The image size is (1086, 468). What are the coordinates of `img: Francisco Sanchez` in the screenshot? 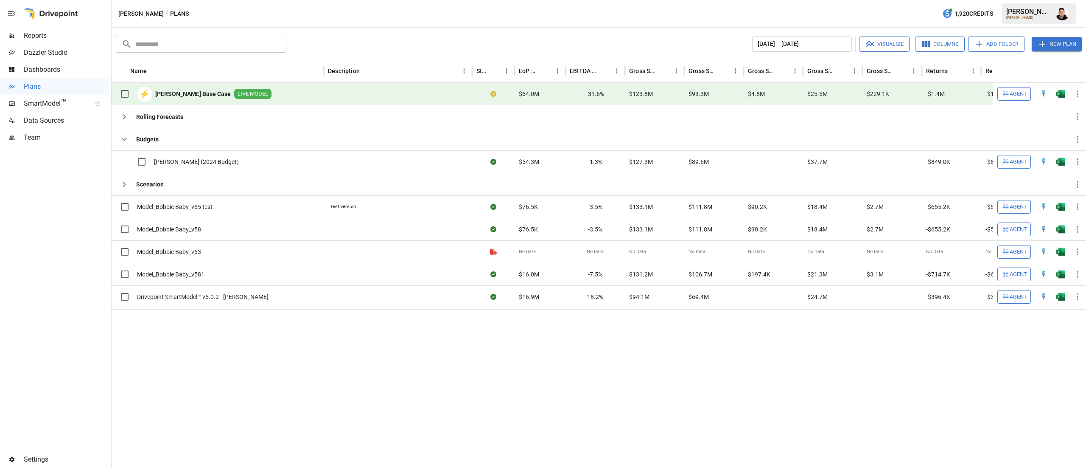 It's located at (1063, 14).